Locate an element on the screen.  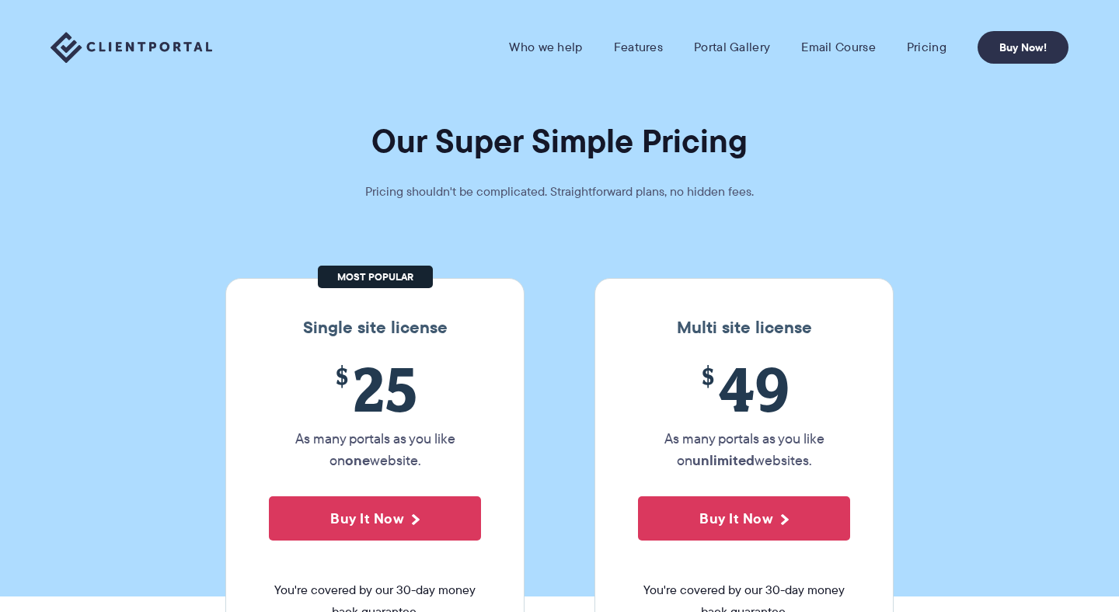
a: Email Course is located at coordinates (838, 47).